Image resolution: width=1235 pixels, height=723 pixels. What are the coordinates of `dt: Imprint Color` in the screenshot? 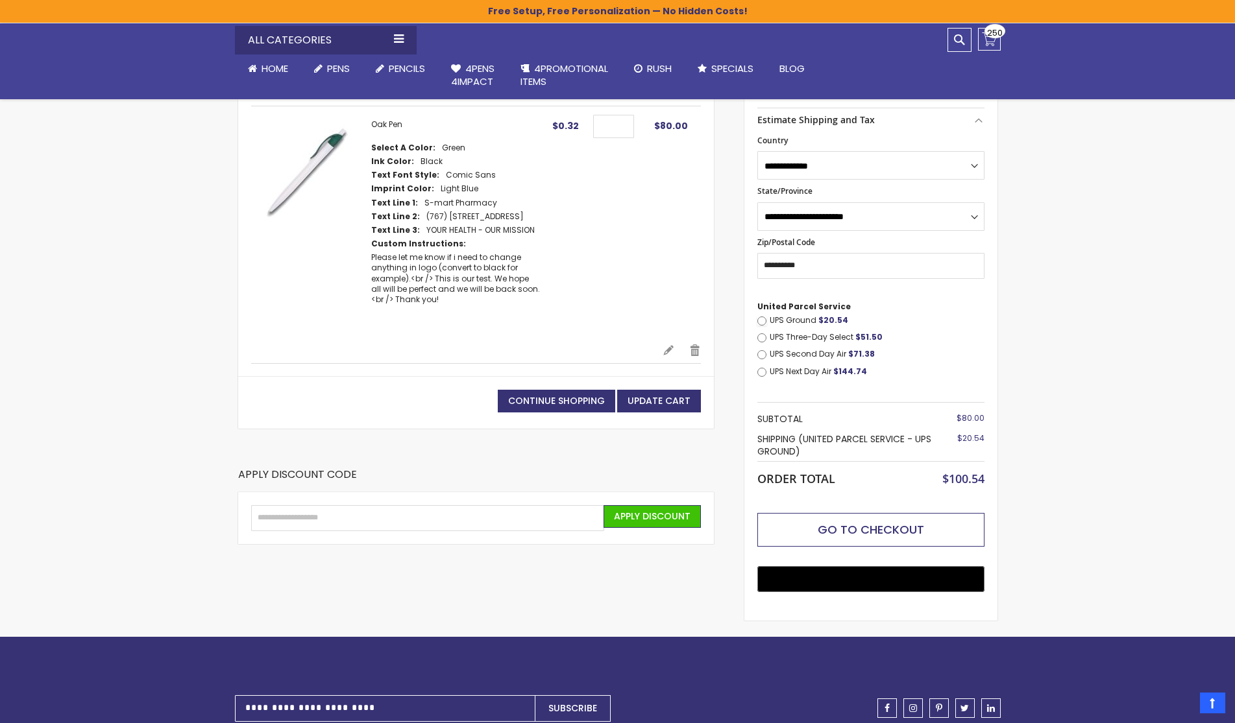 It's located at (402, 189).